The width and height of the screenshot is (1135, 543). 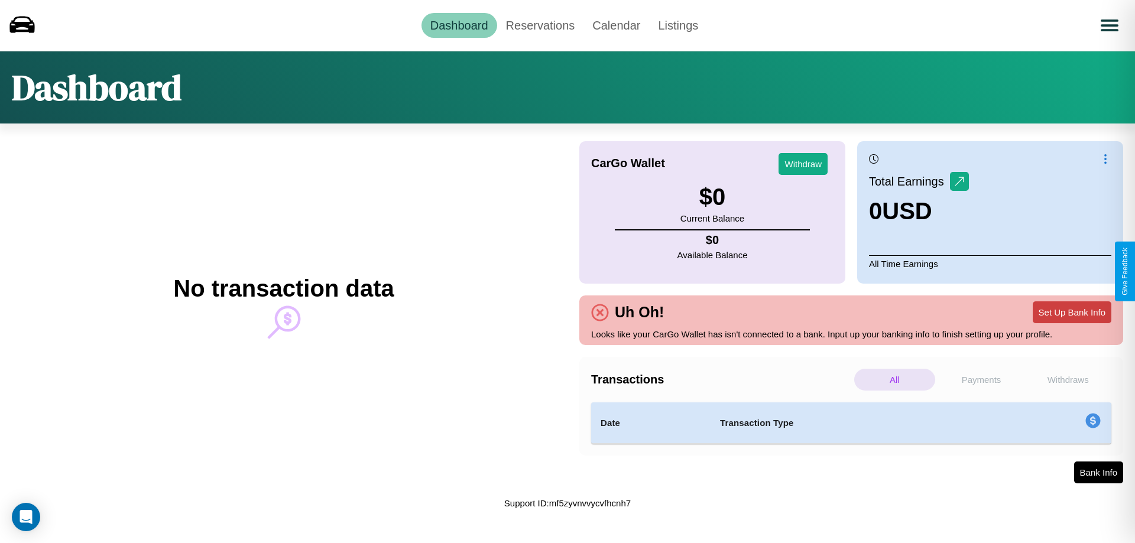 I want to click on a: Listings, so click(x=678, y=25).